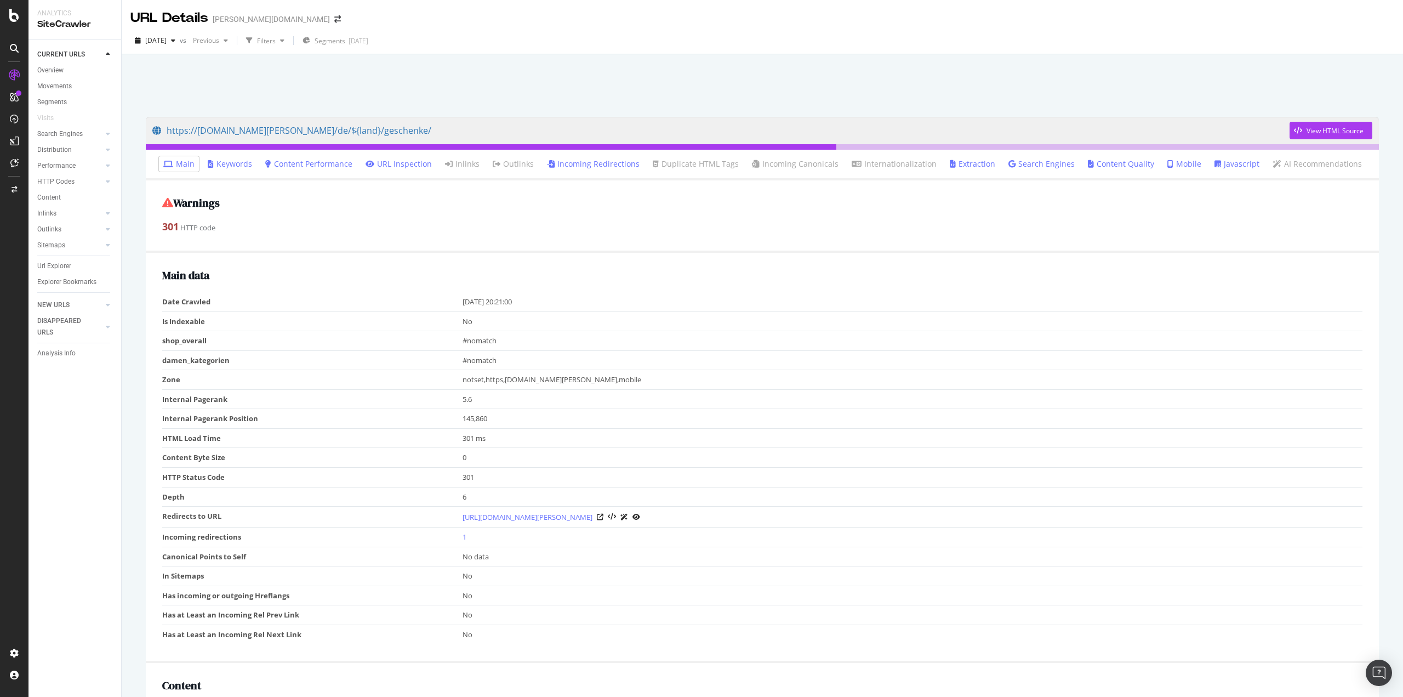 This screenshot has height=697, width=1403. I want to click on a: Internationalization, so click(894, 164).